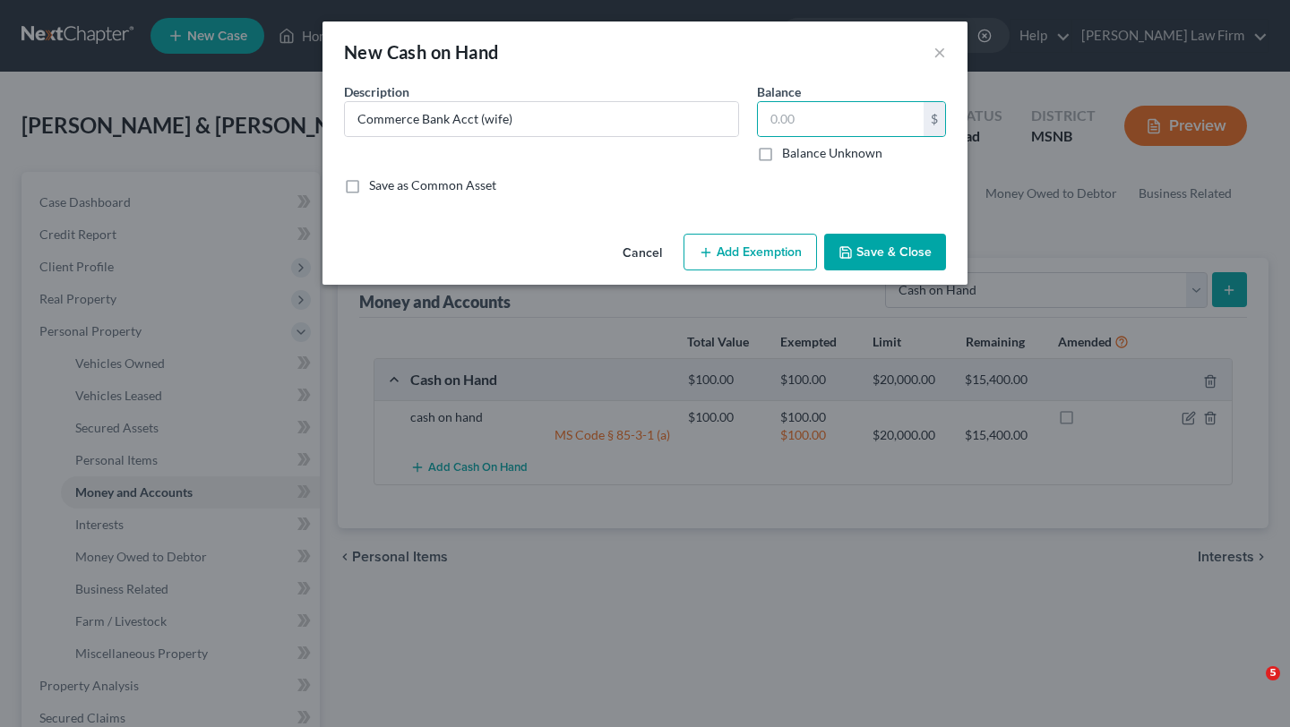  I want to click on span: 5, so click(1273, 674).